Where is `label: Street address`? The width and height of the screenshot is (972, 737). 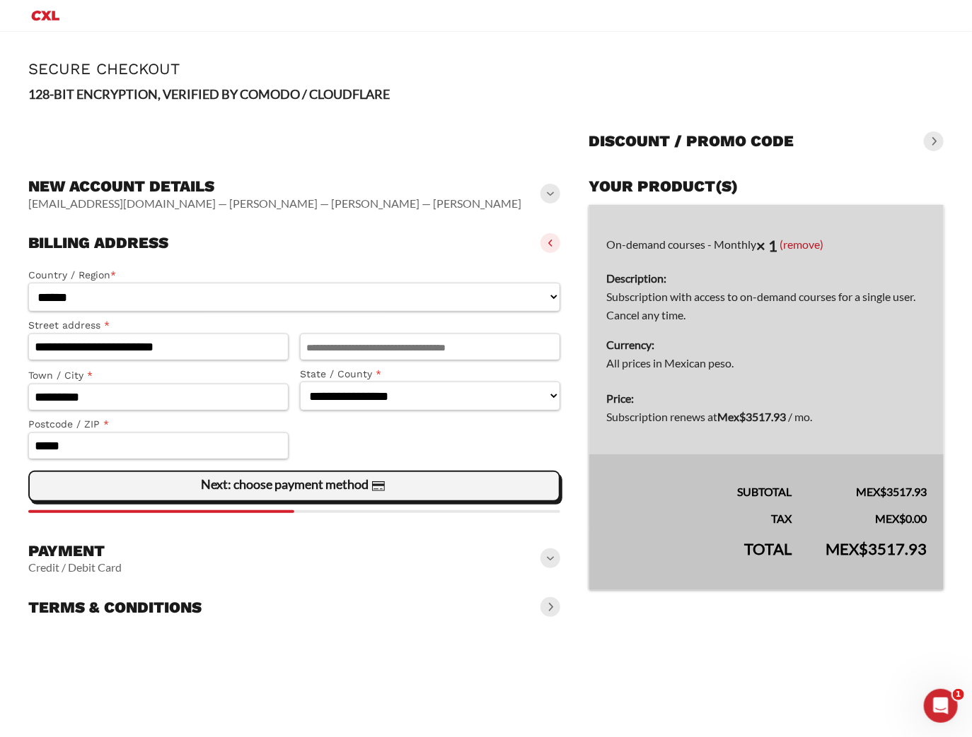
label: Street address is located at coordinates (158, 325).